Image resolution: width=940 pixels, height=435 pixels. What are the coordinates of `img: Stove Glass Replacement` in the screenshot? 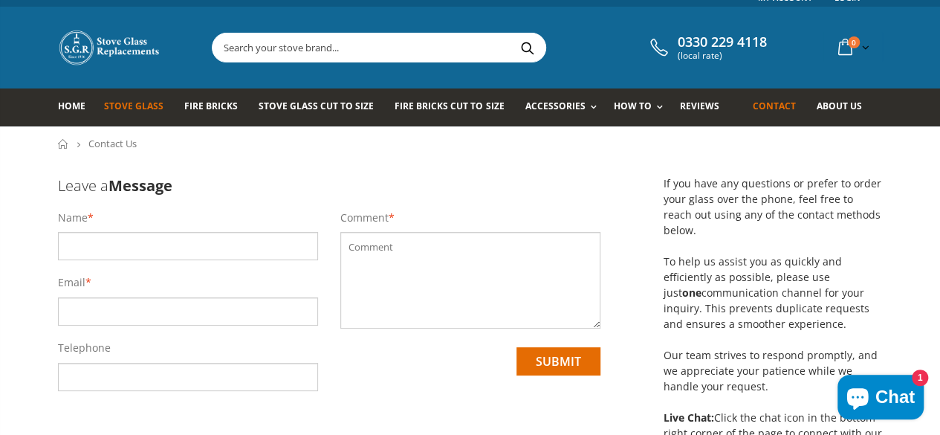 It's located at (110, 48).